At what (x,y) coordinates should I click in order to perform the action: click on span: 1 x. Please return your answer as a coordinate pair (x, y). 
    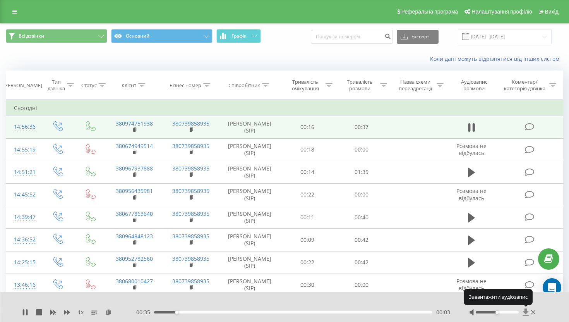
    Looking at the image, I should click on (80, 312).